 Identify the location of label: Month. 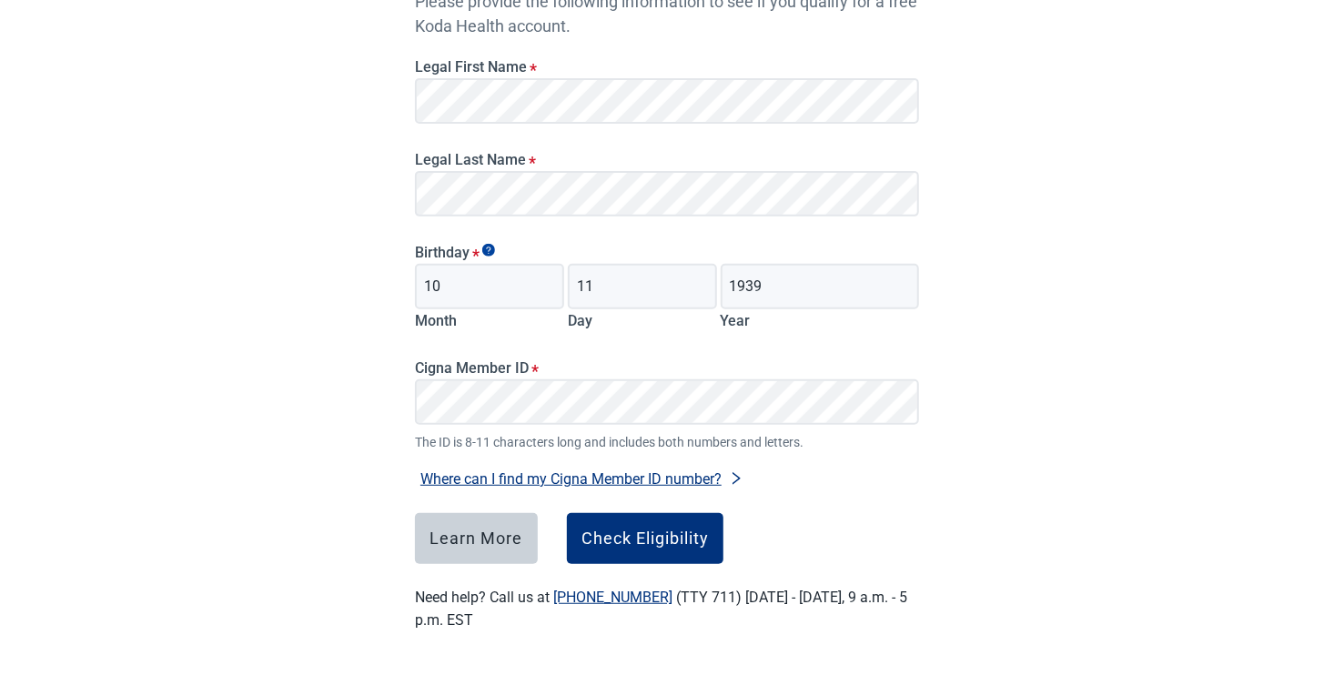
(436, 320).